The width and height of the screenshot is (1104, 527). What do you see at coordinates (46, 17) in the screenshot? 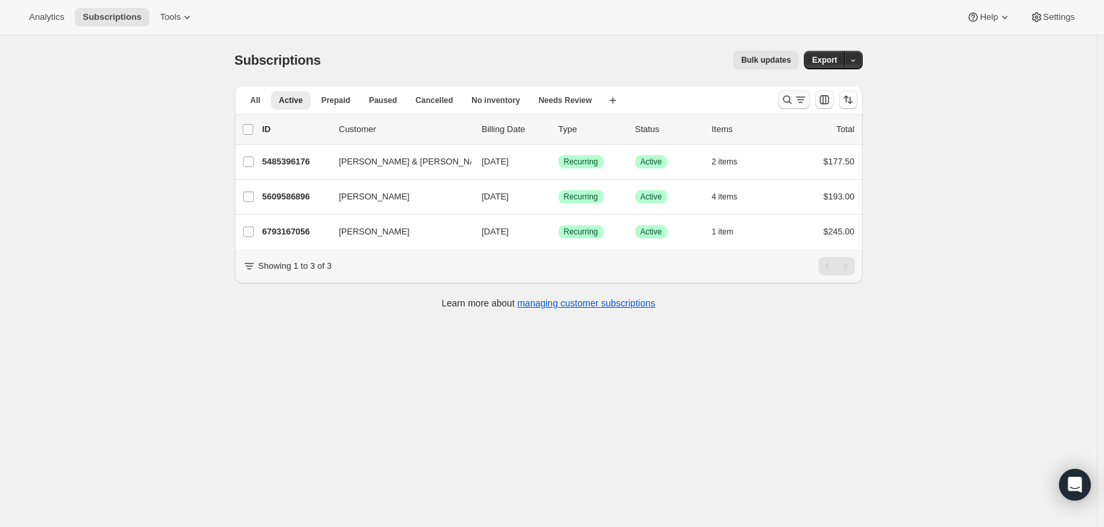
I see `span: Analytics` at bounding box center [46, 17].